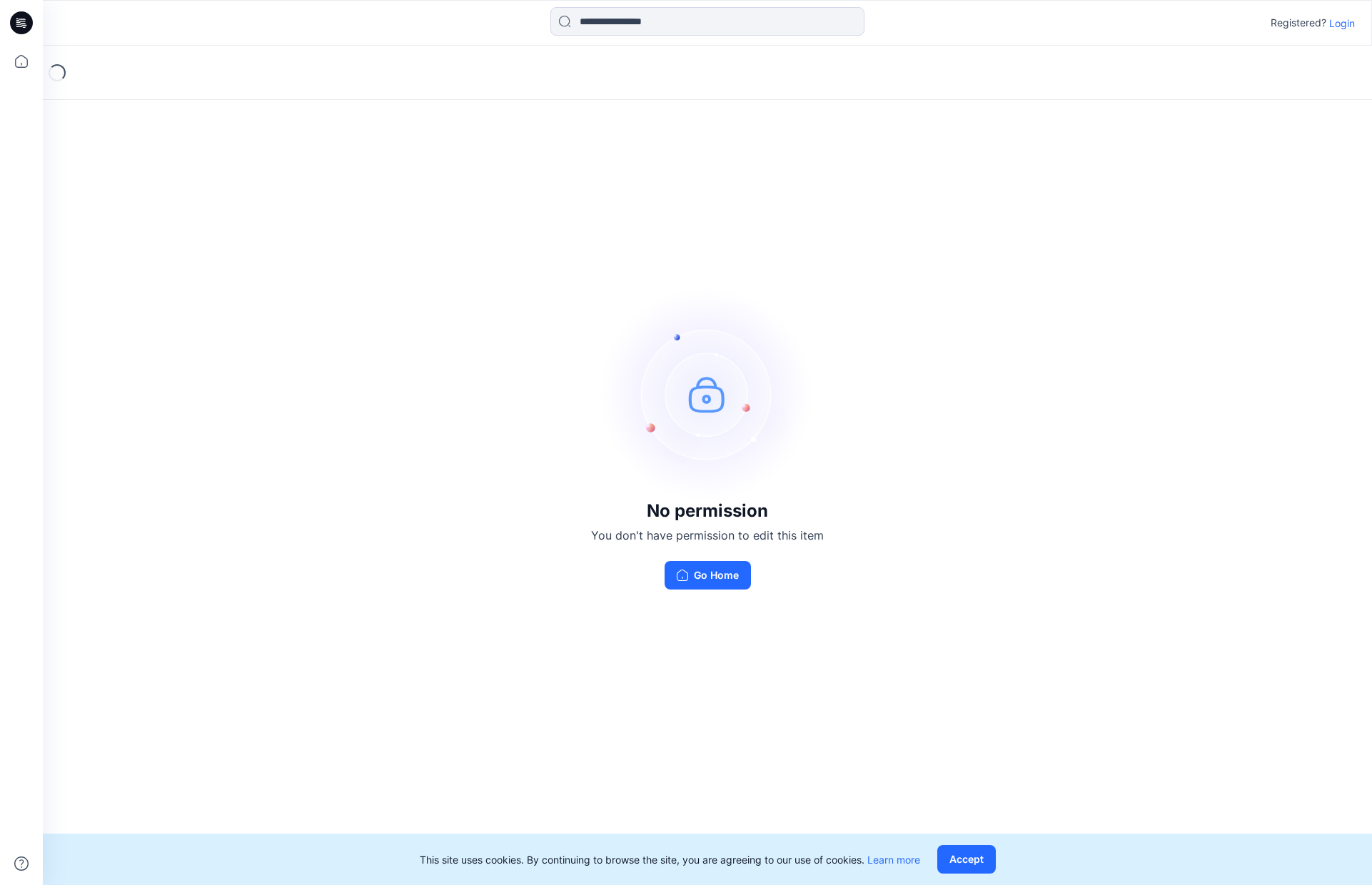  I want to click on a: Learn more, so click(894, 860).